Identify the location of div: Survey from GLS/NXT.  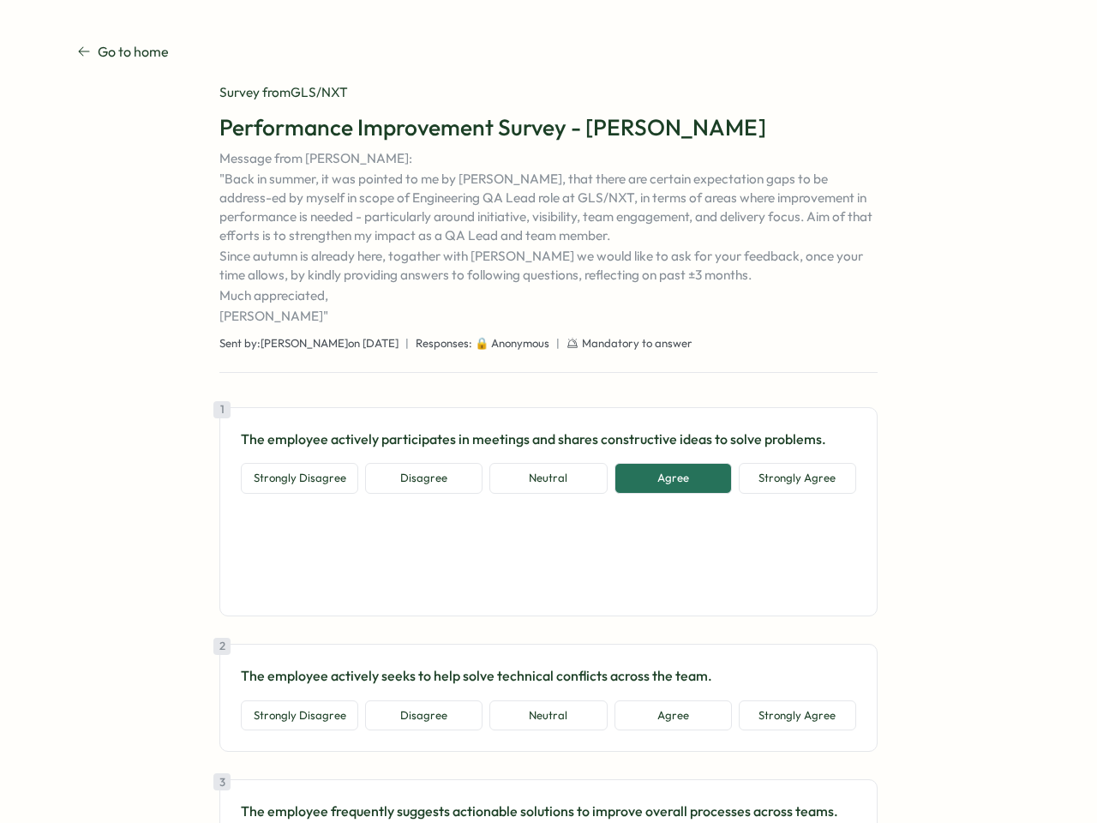
(548, 93).